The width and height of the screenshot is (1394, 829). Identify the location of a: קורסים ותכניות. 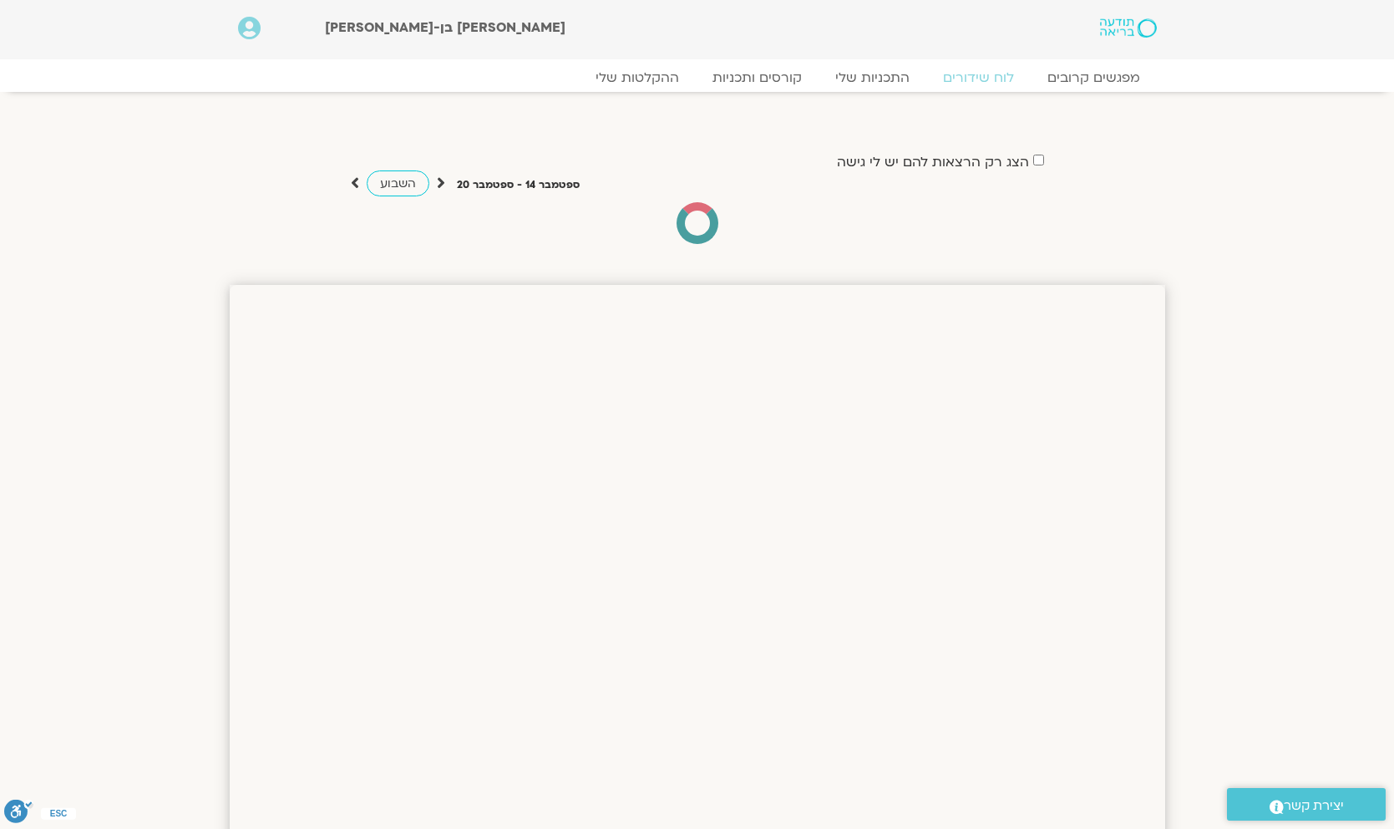
(757, 78).